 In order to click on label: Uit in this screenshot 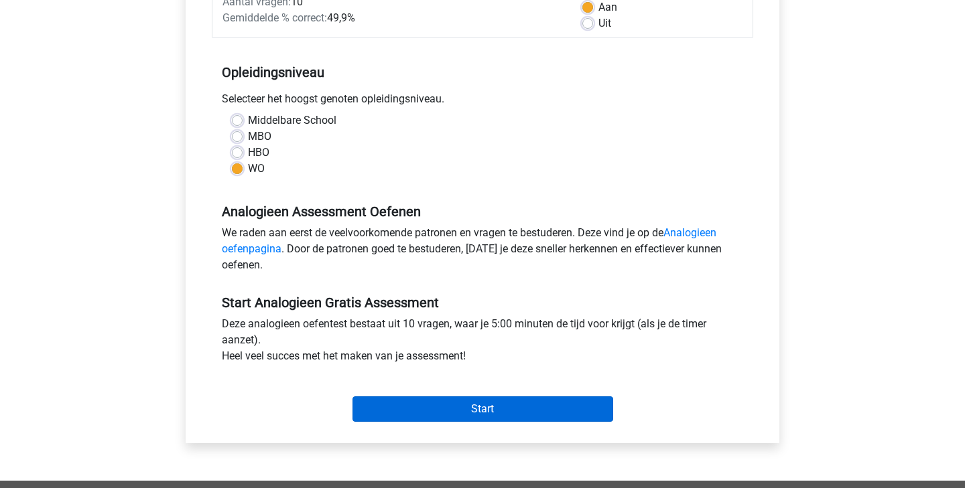, I will do `click(604, 23)`.